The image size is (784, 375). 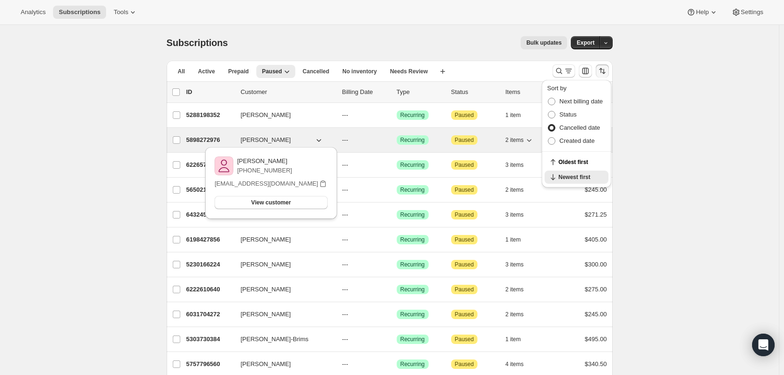 What do you see at coordinates (557, 88) in the screenshot?
I see `span: Sort by` at bounding box center [557, 88].